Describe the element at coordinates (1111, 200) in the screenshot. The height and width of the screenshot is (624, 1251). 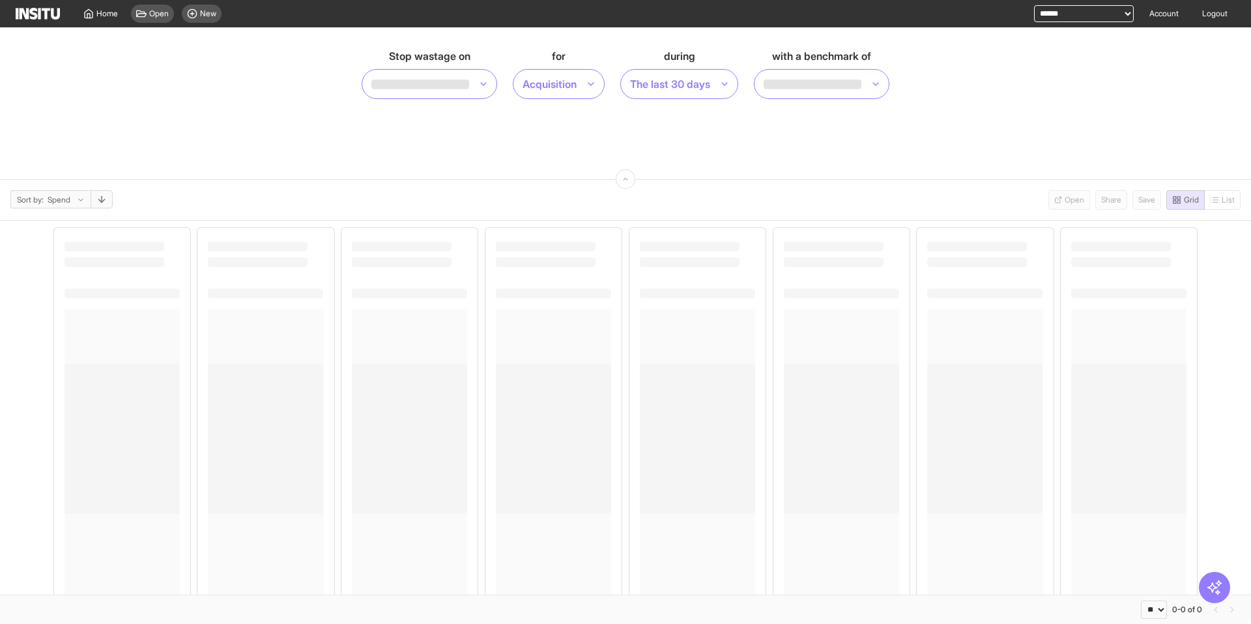
I see `button: Share` at that location.